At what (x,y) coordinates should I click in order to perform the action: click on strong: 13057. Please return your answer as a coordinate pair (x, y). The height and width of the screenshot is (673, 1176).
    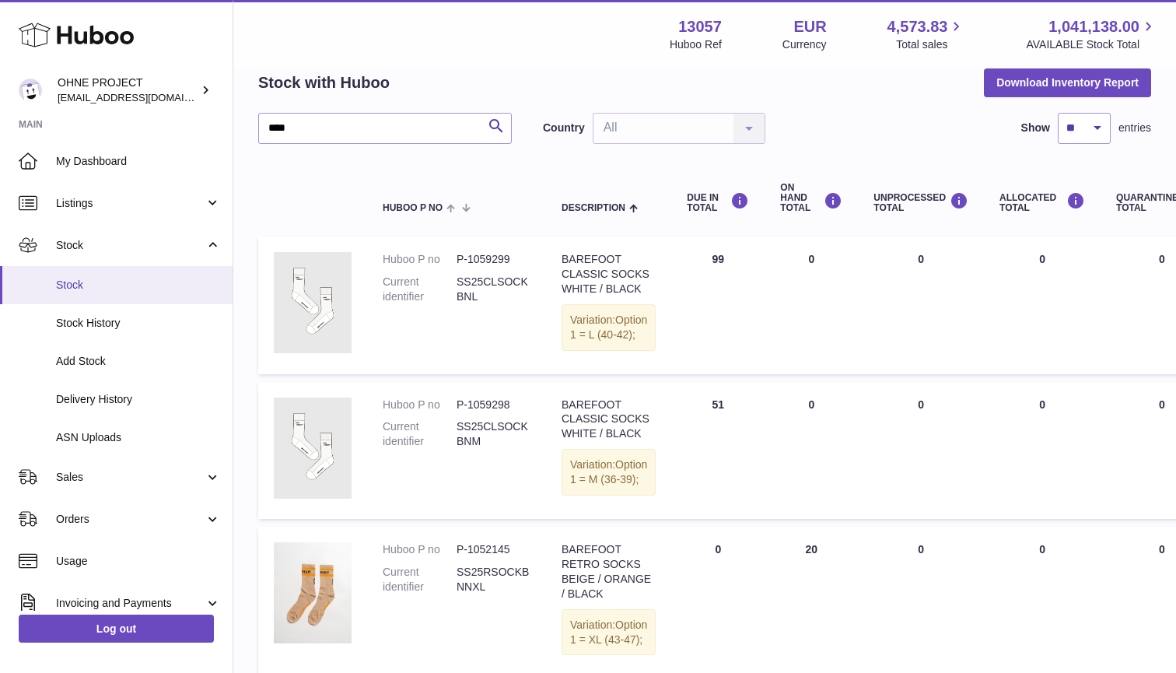
    Looking at the image, I should click on (700, 26).